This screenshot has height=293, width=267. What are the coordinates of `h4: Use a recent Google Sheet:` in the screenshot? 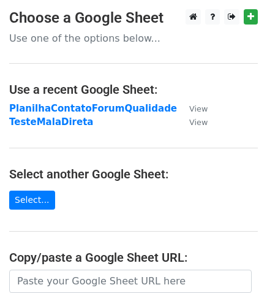 It's located at (133, 89).